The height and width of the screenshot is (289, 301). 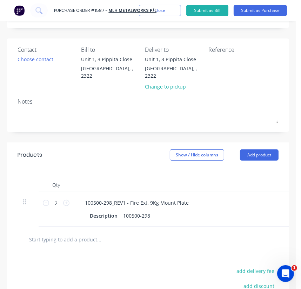 What do you see at coordinates (260, 11) in the screenshot?
I see `button: Submit as Purchase` at bounding box center [260, 11].